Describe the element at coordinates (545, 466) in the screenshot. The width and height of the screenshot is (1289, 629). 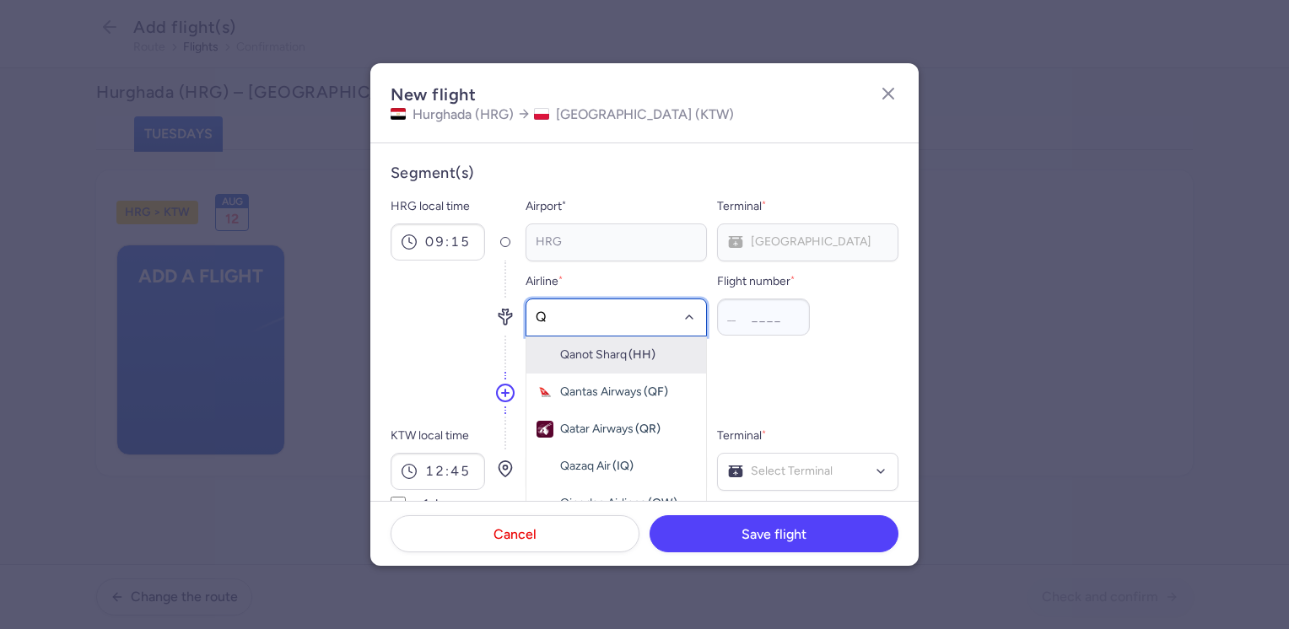
I see `figure: IQ airline logo` at that location.